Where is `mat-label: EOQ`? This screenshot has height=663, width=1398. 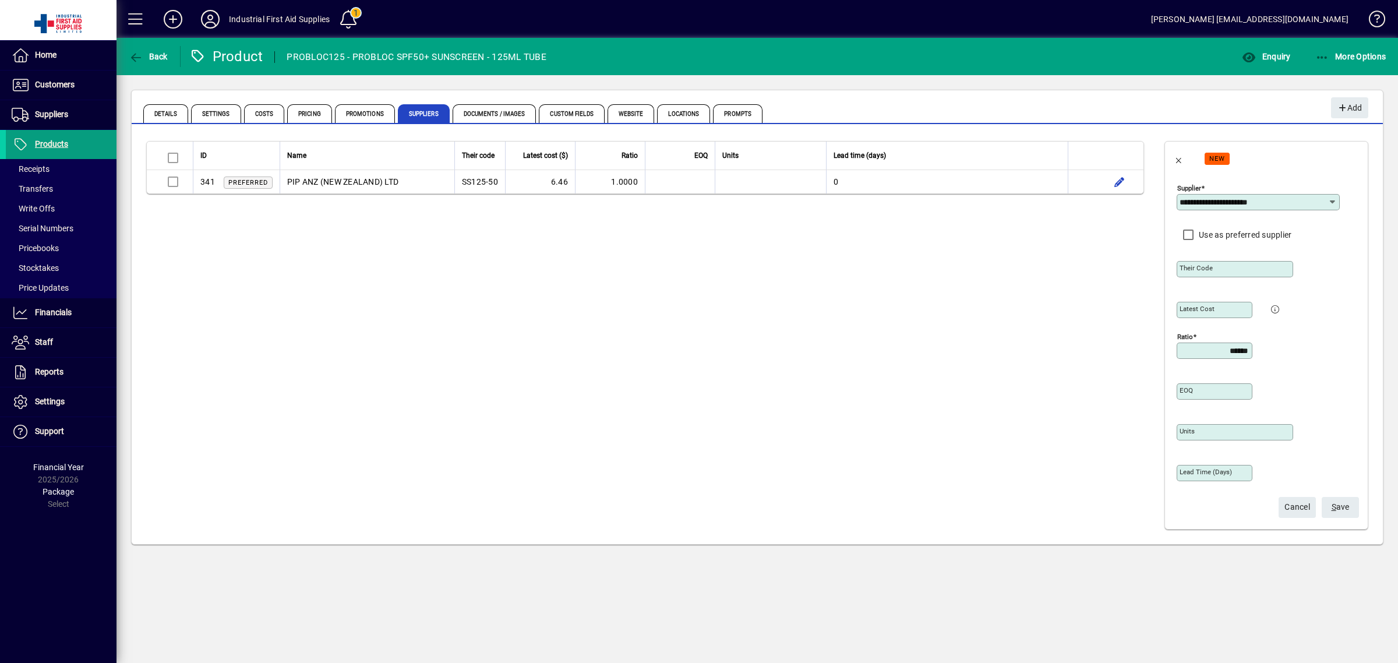 mat-label: EOQ is located at coordinates (1186, 390).